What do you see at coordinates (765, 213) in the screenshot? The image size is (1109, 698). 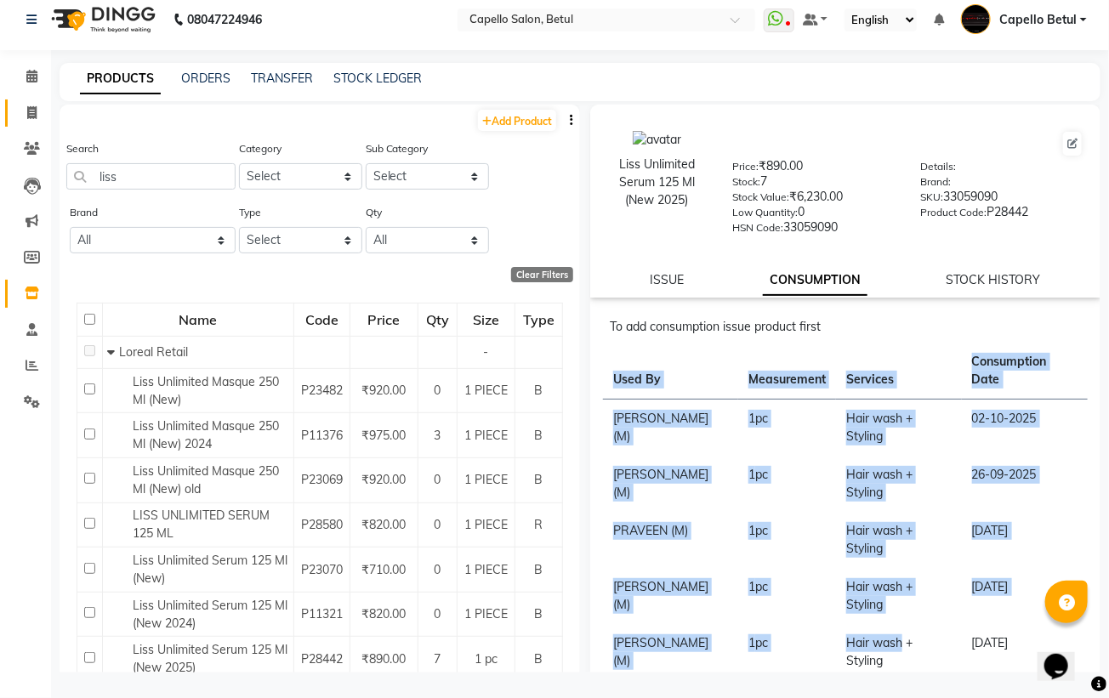 I see `label: Low Quantity:` at bounding box center [765, 213].